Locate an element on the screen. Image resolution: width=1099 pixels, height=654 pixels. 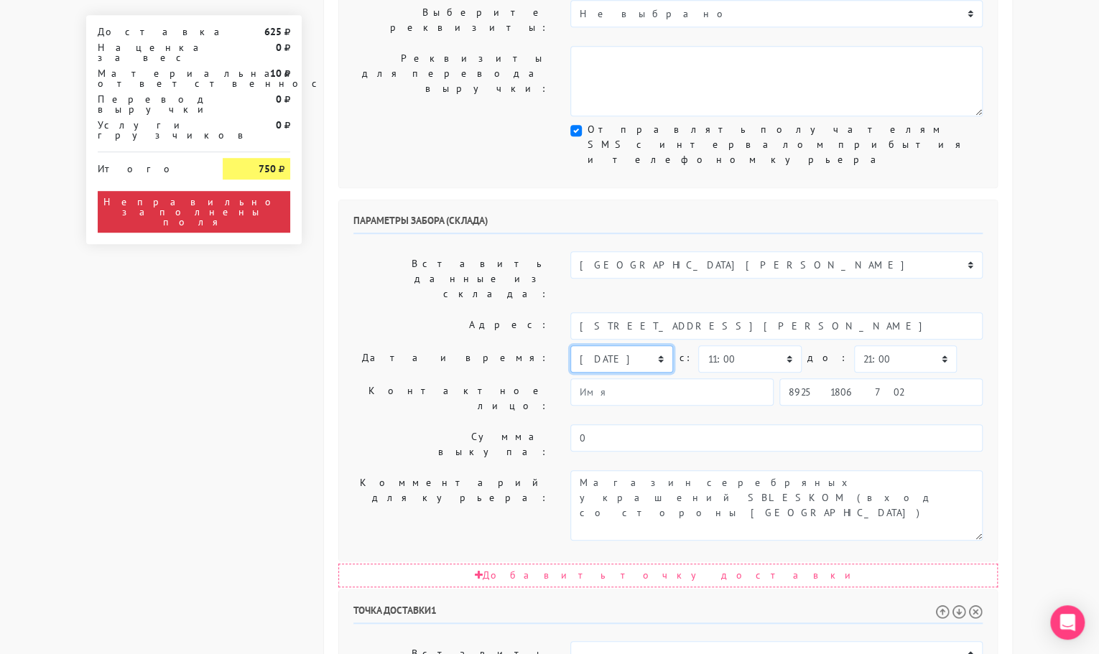
label: c: is located at coordinates (685, 358).